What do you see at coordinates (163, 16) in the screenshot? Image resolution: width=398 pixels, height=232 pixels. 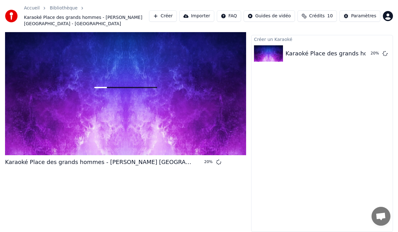 I see `button: Créer` at bounding box center [163, 16].